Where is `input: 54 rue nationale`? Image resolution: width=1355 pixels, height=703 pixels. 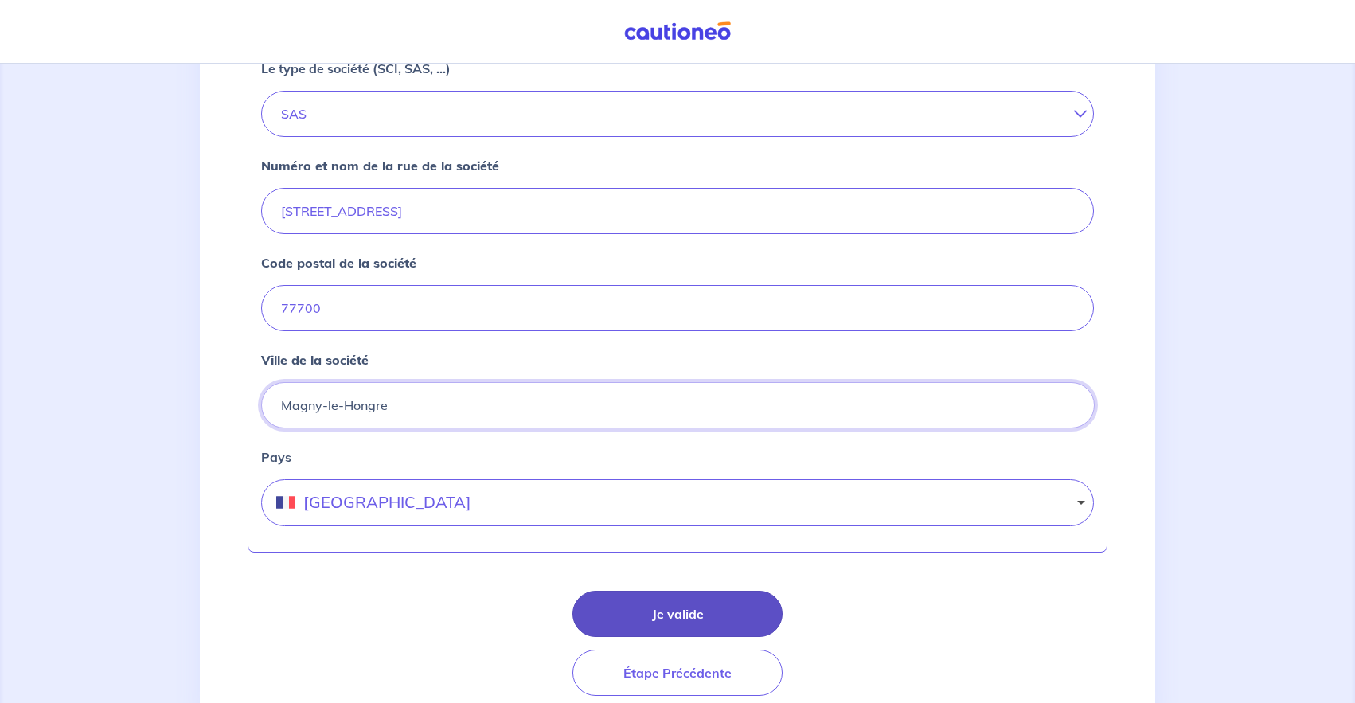
input: 54 rue nationale is located at coordinates (677, 211).